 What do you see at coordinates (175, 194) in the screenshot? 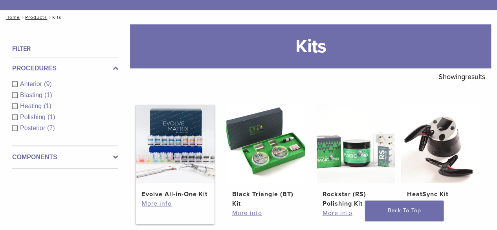
I see `h2: Evolve All-in-One Kit` at bounding box center [175, 194].